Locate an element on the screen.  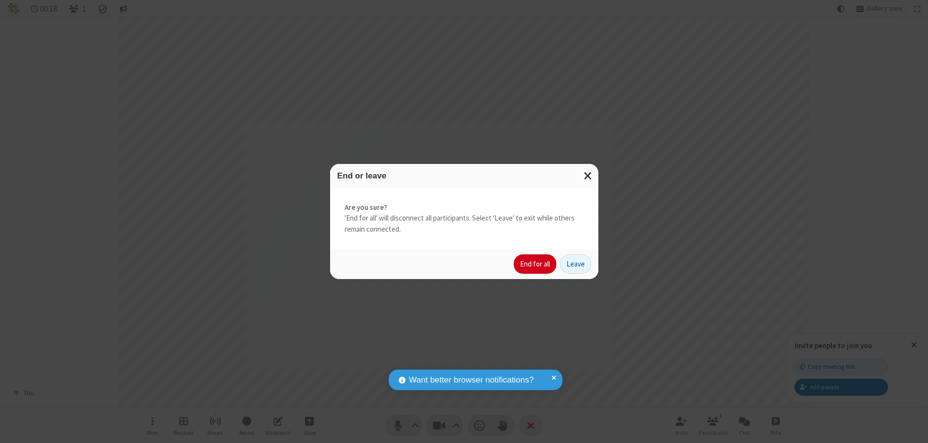
div: 'End for all' will disconnect all participants. Select 'Leave' to exit while others remain connec... is located at coordinates (464, 218).